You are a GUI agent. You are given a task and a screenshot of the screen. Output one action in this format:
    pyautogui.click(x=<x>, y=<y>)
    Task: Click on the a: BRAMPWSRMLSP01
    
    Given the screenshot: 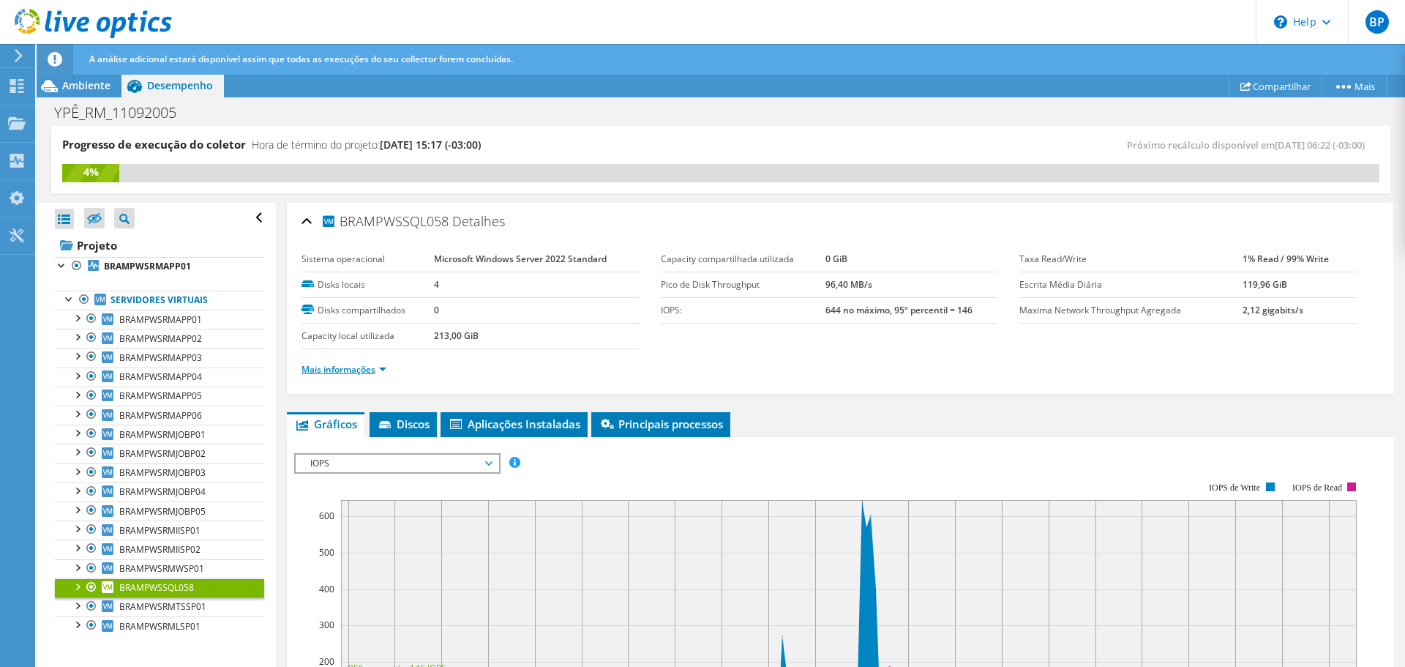 What is the action you would take?
    pyautogui.click(x=160, y=626)
    